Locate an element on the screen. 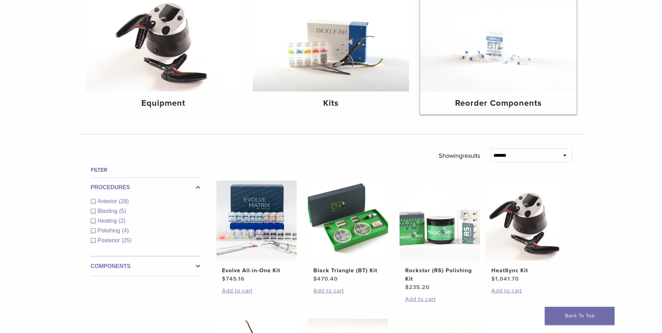 This screenshot has width=662, height=333. p: Showing results is located at coordinates (459, 156).